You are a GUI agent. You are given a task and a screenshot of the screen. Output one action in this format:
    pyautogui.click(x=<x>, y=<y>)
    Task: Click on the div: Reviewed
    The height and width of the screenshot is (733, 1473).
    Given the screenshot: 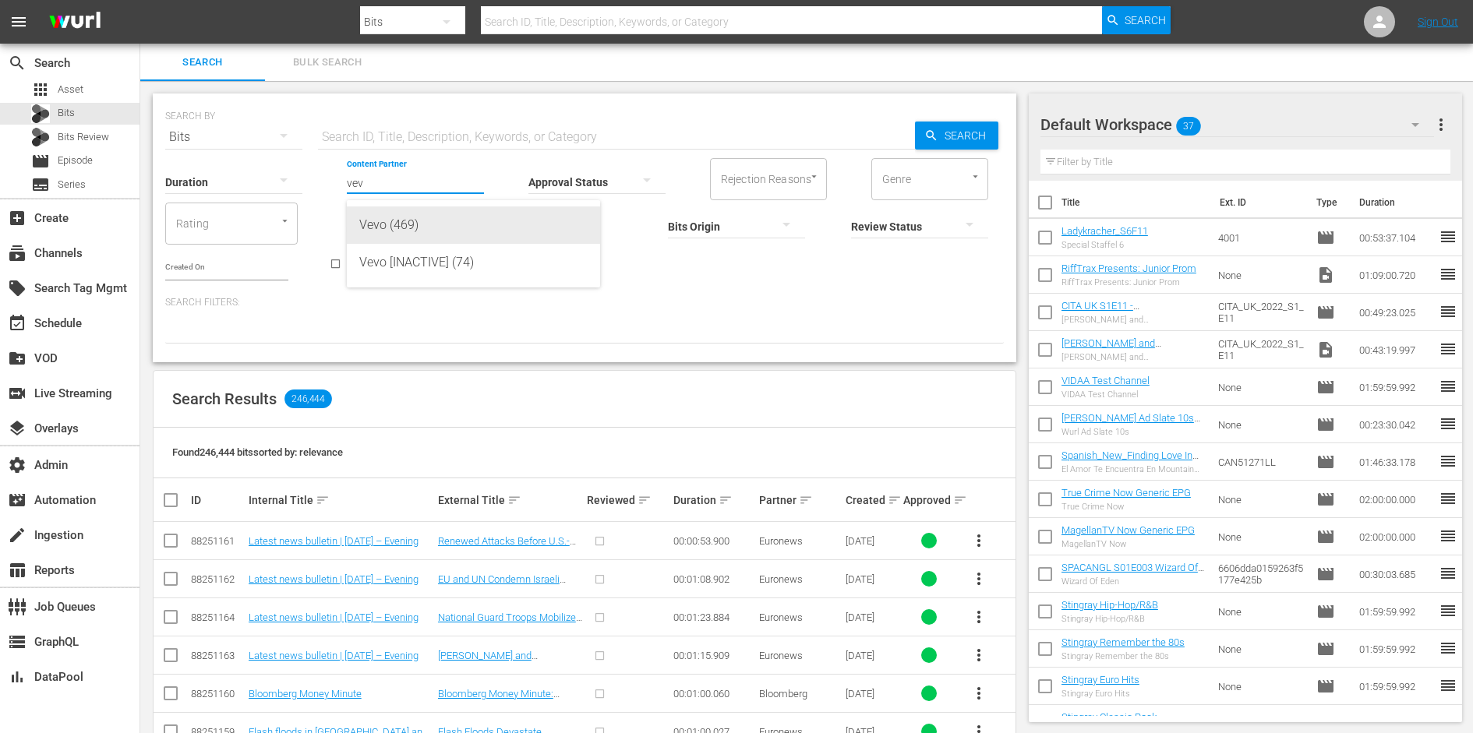 What is the action you would take?
    pyautogui.click(x=627, y=500)
    